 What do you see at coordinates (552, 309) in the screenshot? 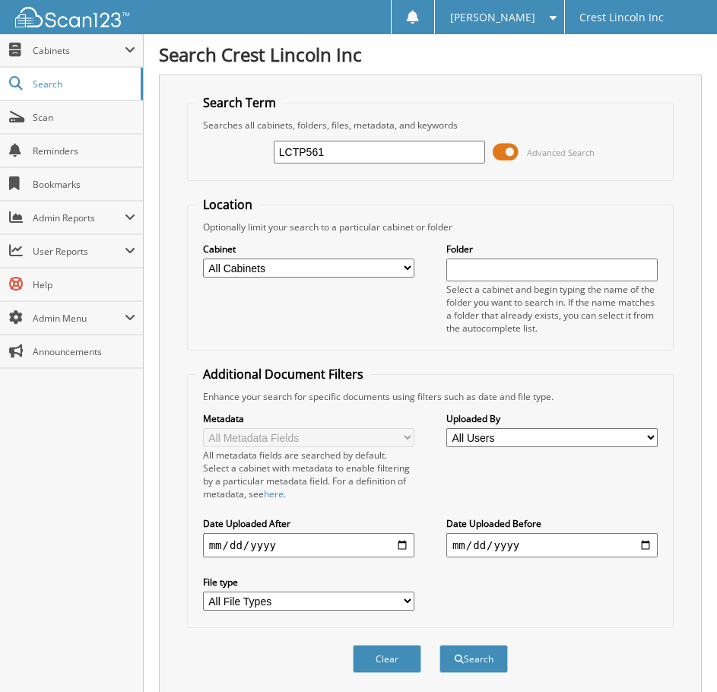
I see `div: Select a cabinet and begin typing the name of the folder you want to search in. If the name match...` at bounding box center [552, 309].